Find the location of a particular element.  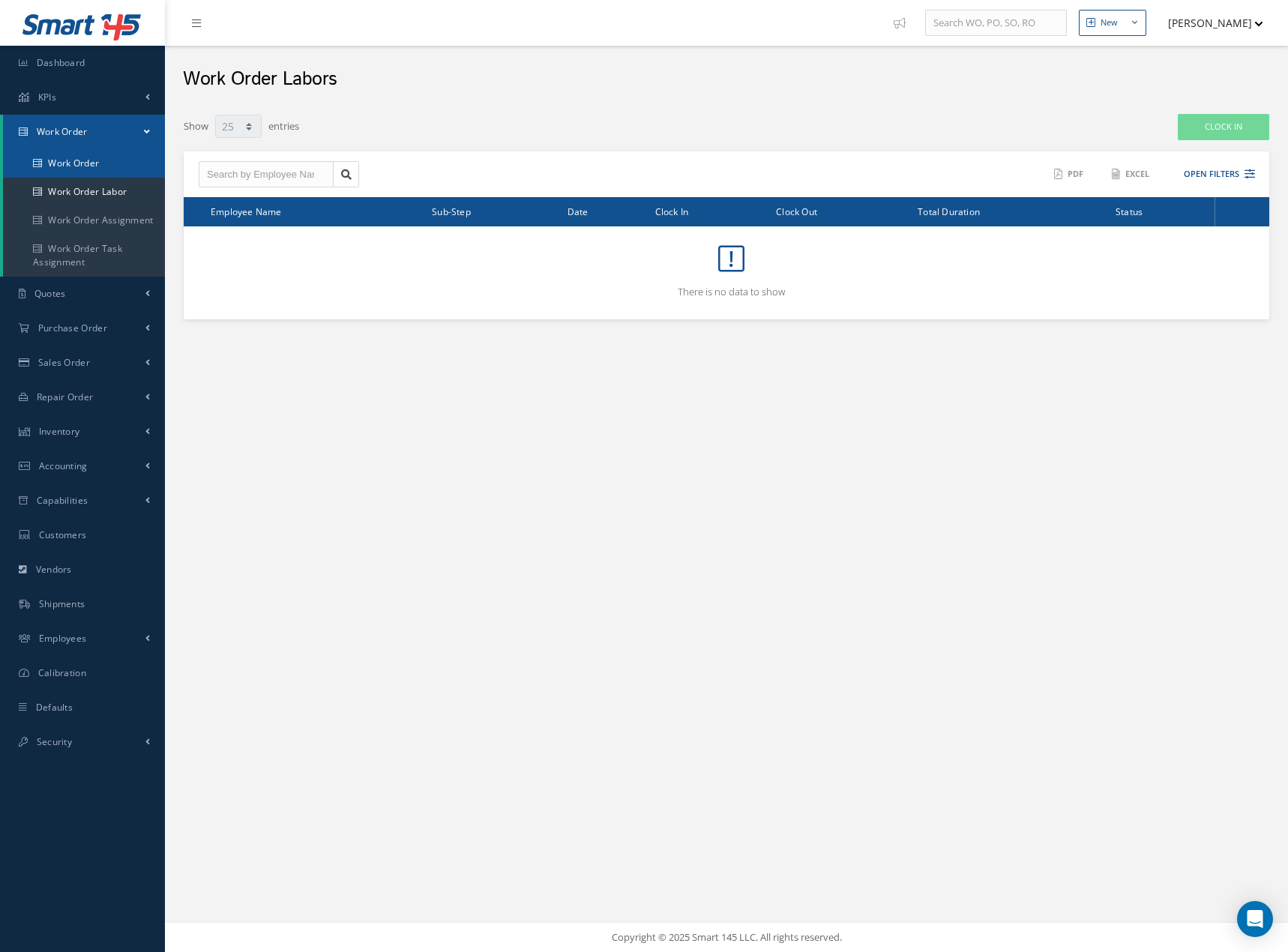

input: Search WO, PO, SO, RO is located at coordinates (996, 23).